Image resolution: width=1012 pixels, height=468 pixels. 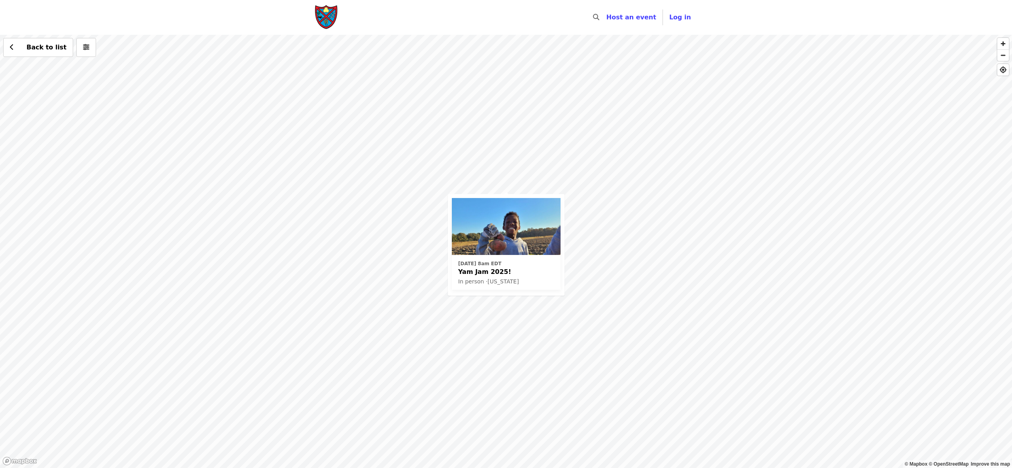 I want to click on img: Yam Jam 2025! organized by Society of St. Andrew, so click(x=506, y=226).